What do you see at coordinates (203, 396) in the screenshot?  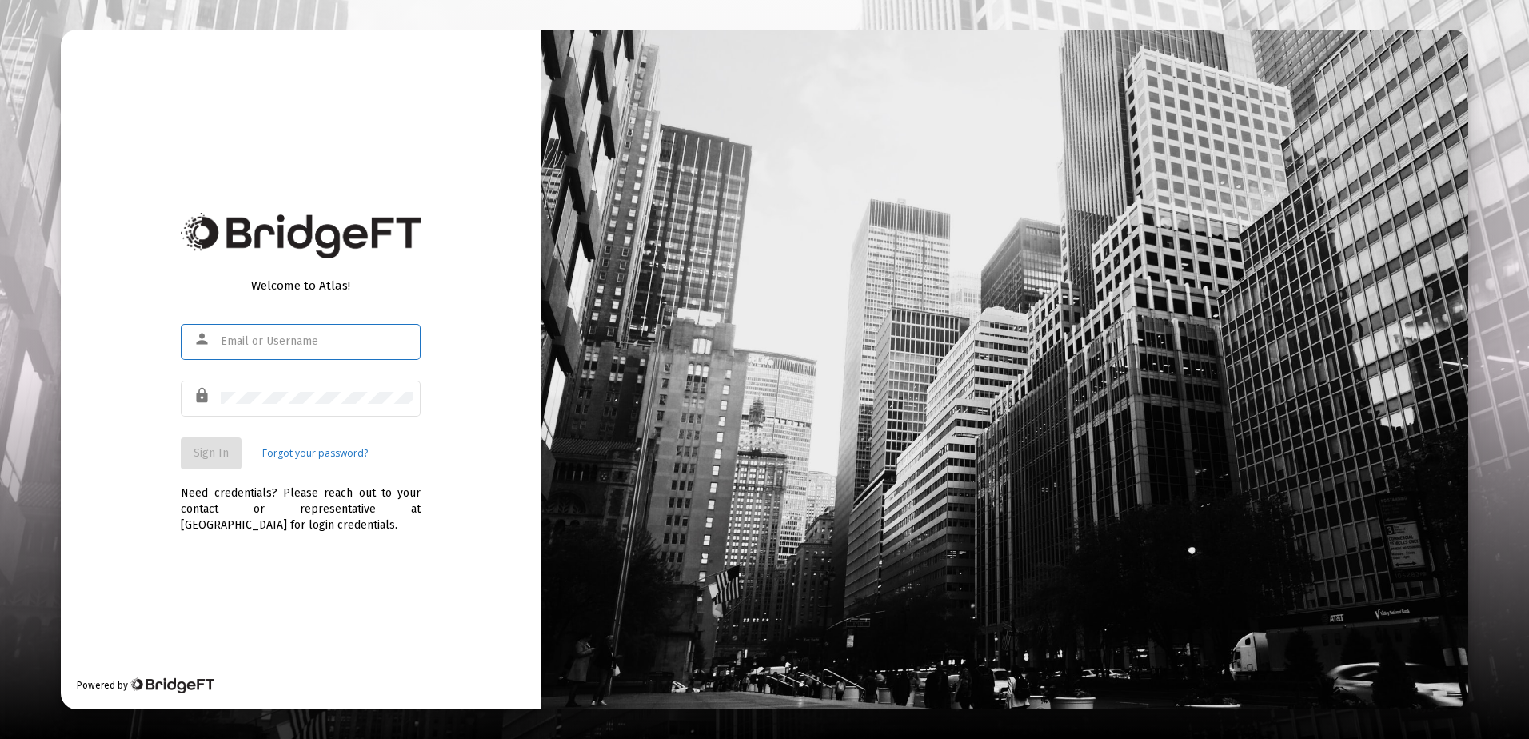 I see `mat-icon: lock` at bounding box center [203, 396].